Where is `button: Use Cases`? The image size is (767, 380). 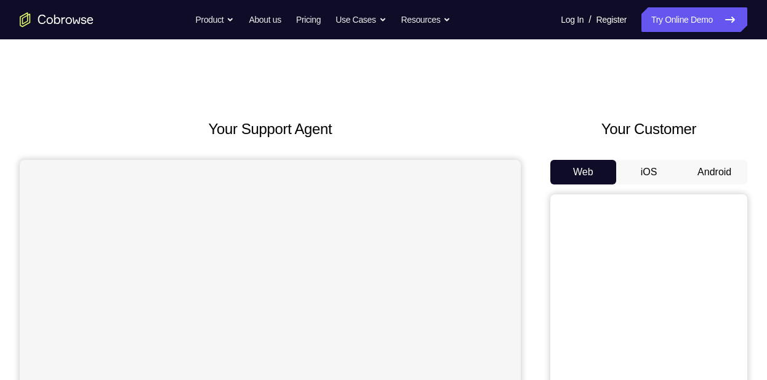
button: Use Cases is located at coordinates (361, 20).